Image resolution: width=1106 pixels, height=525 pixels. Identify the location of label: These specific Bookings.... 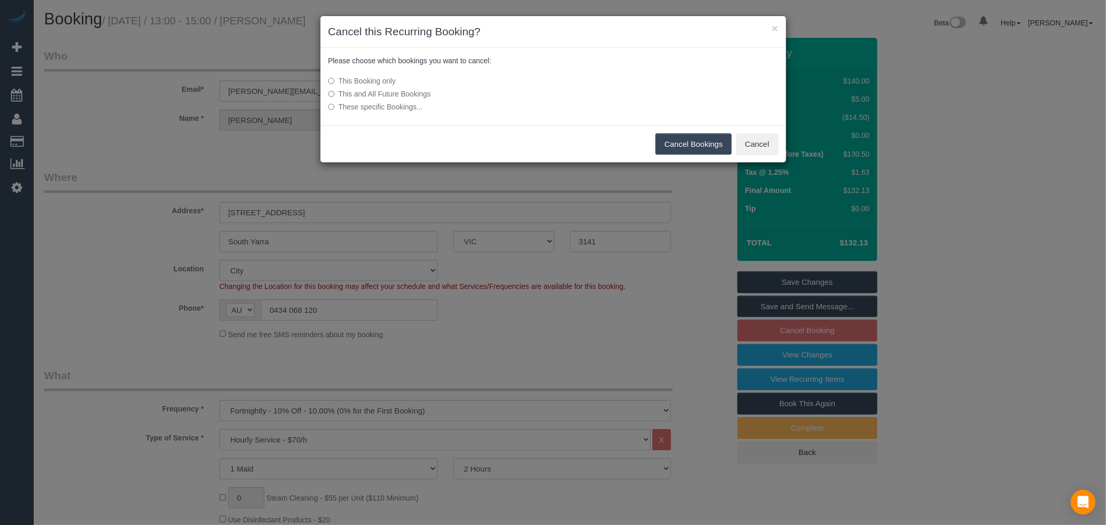
(475, 107).